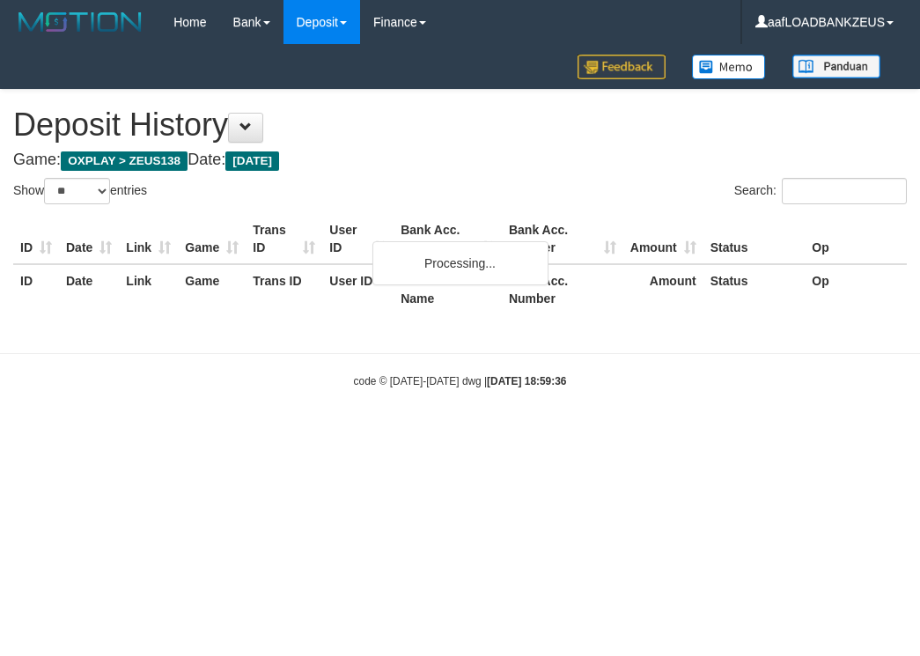 The height and width of the screenshot is (656, 920). I want to click on h4: Game: Date:, so click(459, 160).